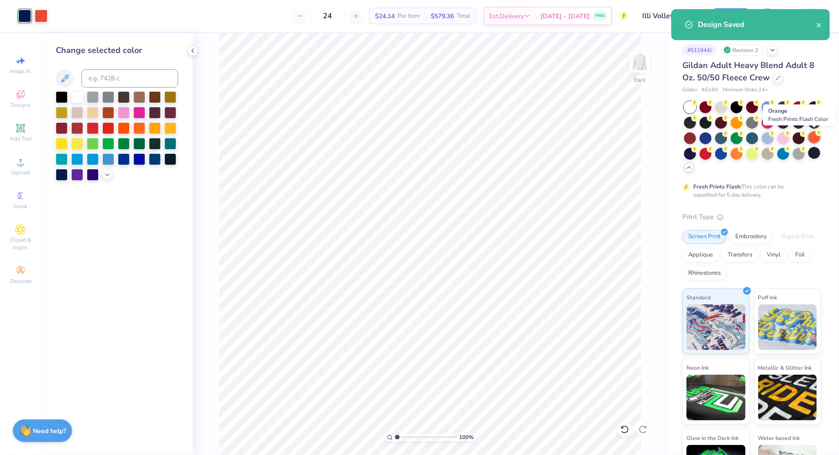 Image resolution: width=839 pixels, height=455 pixels. What do you see at coordinates (740, 255) in the screenshot?
I see `div: Transfers` at bounding box center [740, 255].